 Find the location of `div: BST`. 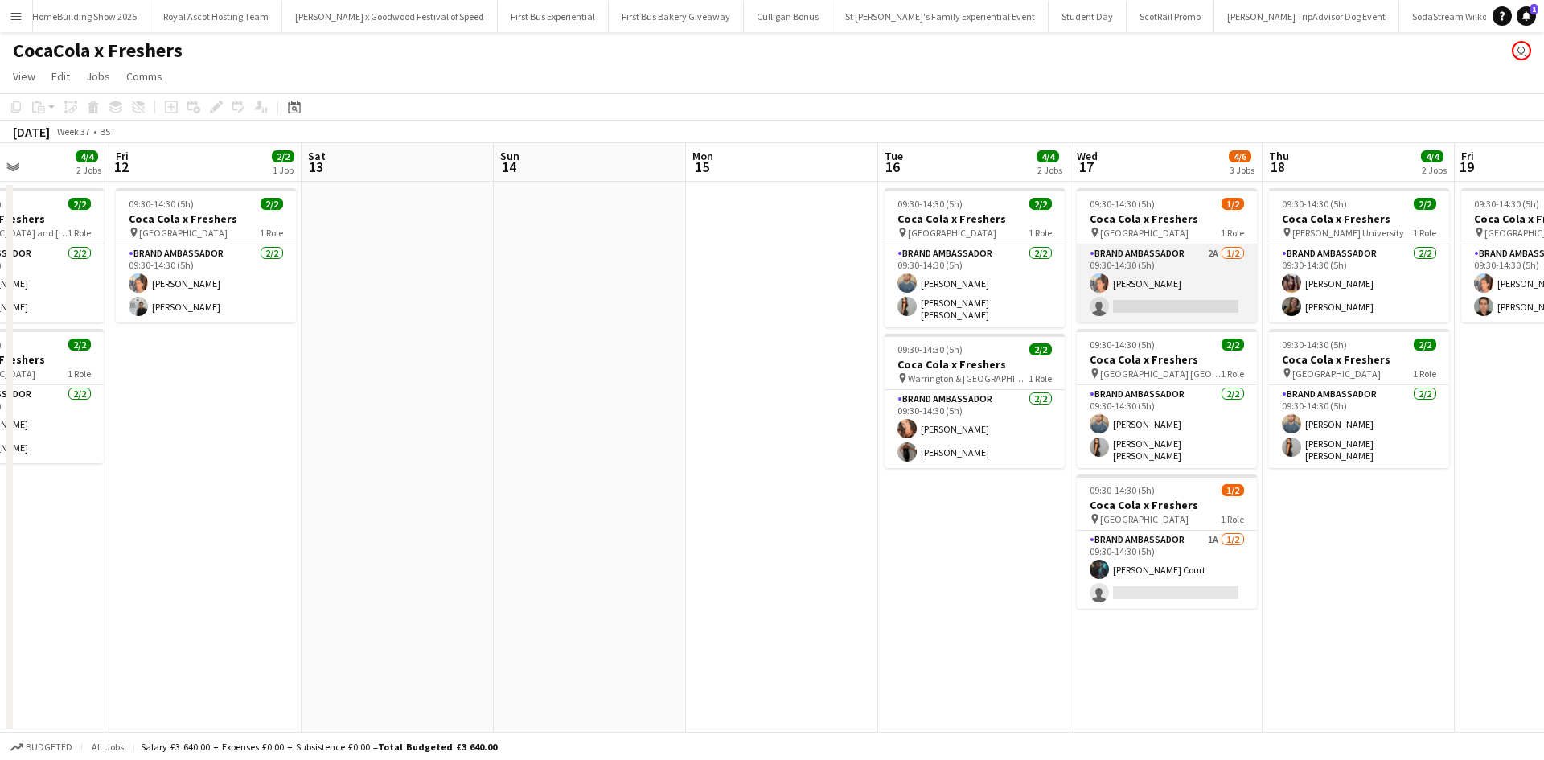

div: BST is located at coordinates (108, 131).